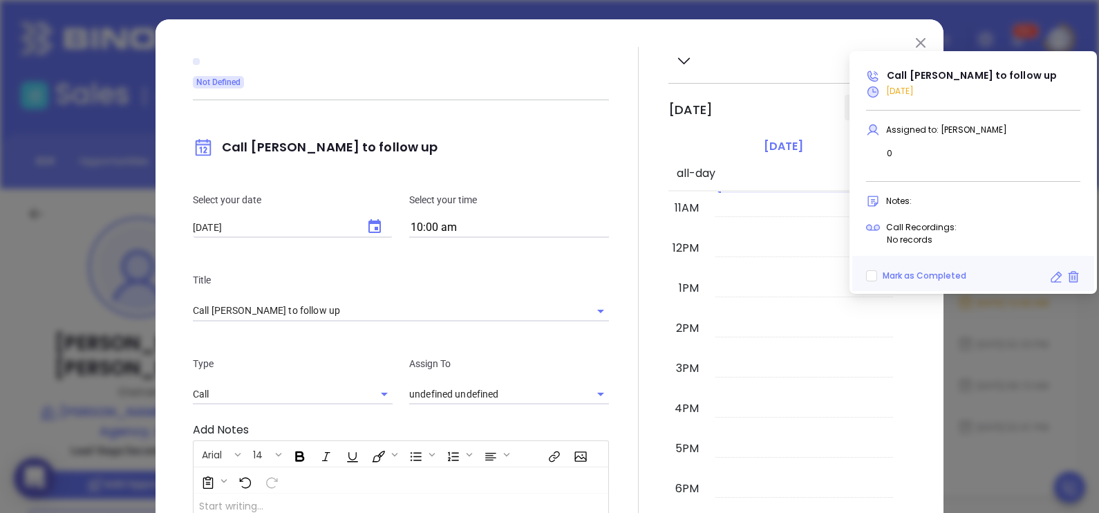 The image size is (1099, 513). Describe the element at coordinates (401, 280) in the screenshot. I see `p: Title` at that location.